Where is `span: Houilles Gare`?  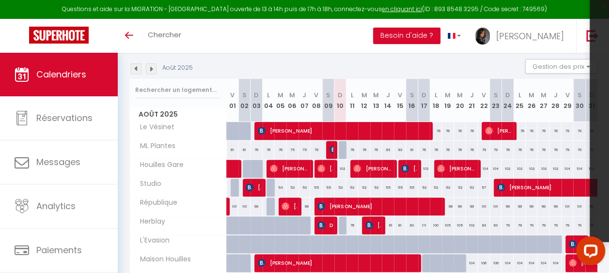
span: Houilles Gare is located at coordinates (159, 165).